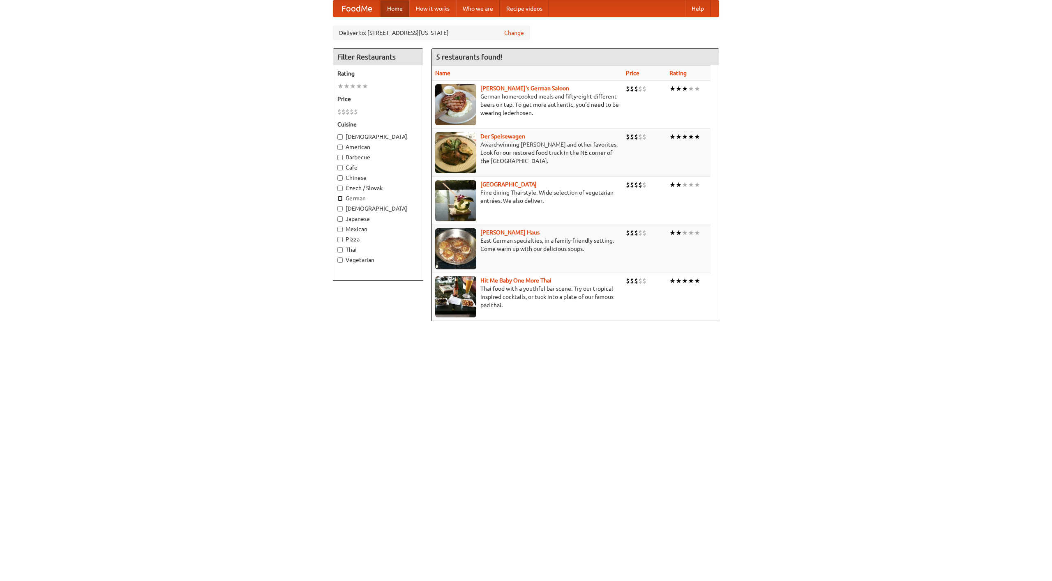 This screenshot has width=1052, height=581. What do you see at coordinates (340, 229) in the screenshot?
I see `input: Mexican` at bounding box center [340, 229].